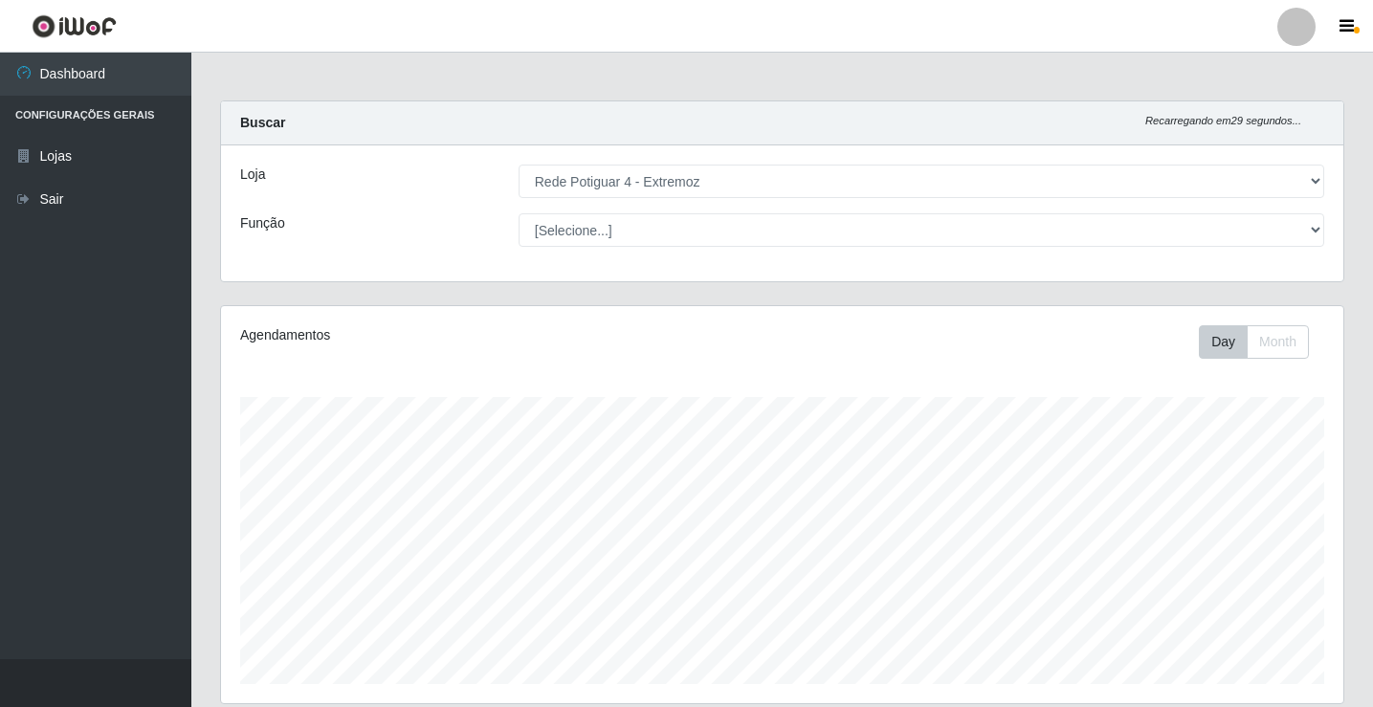 This screenshot has height=707, width=1373. I want to click on div: Agendamentos, so click(457, 335).